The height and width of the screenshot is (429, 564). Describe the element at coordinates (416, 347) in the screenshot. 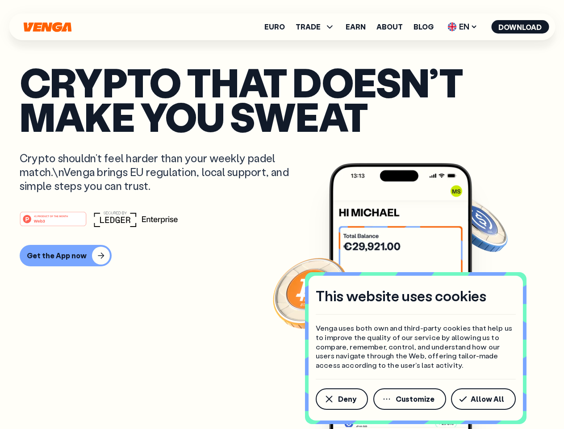

I see `p: Venga uses both own and third-party cookies that help us to improve the quality of our service by...` at that location.